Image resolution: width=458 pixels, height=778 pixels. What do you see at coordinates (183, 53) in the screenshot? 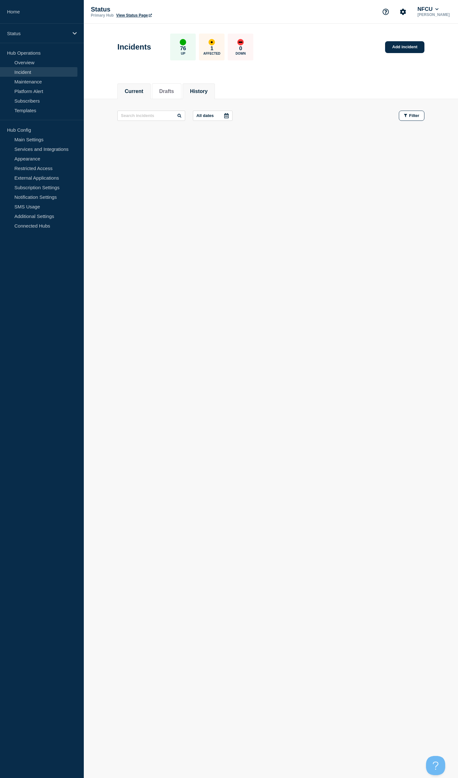
I see `p: Up` at bounding box center [183, 53].